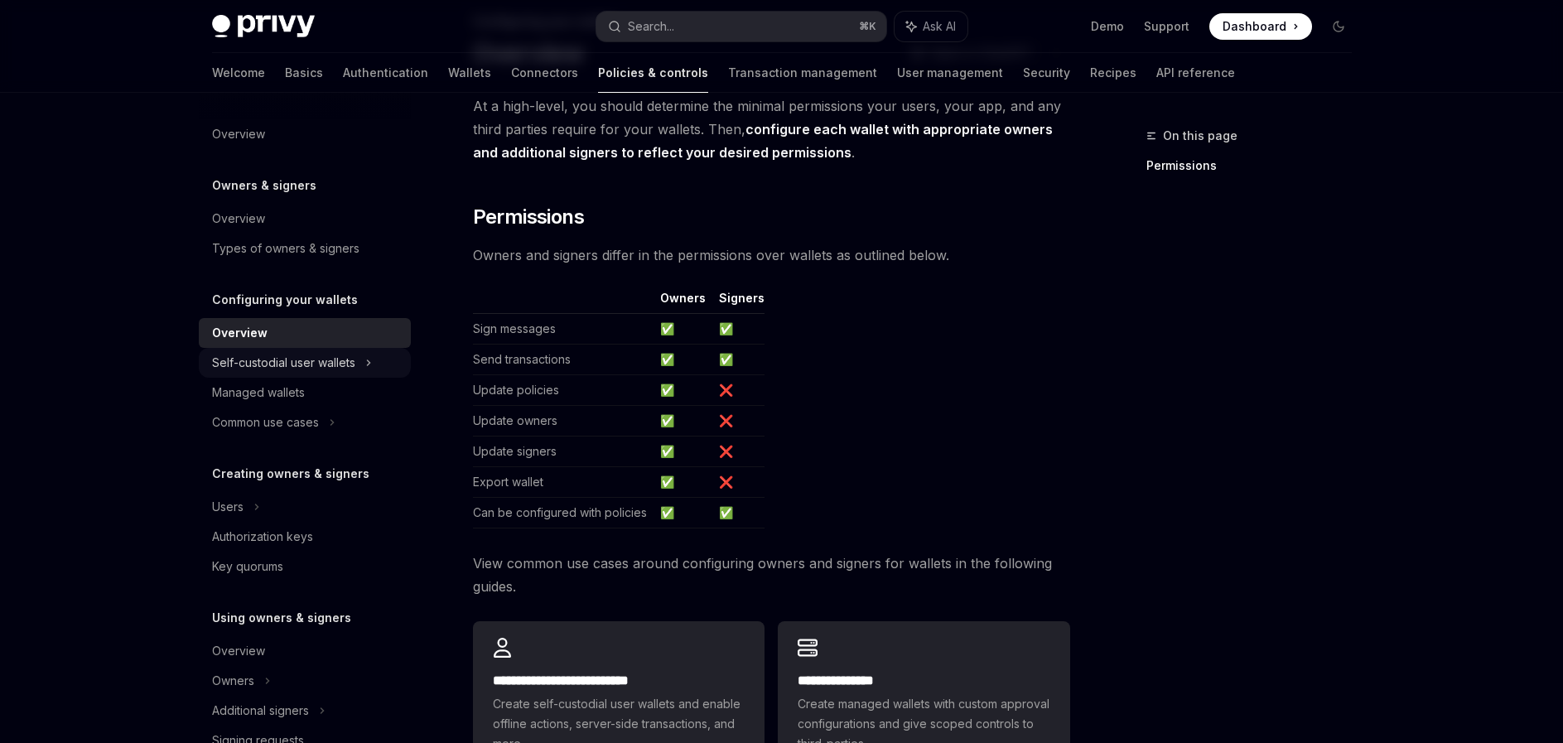 Image resolution: width=1563 pixels, height=743 pixels. What do you see at coordinates (265, 423) in the screenshot?
I see `div: Common use cases` at bounding box center [265, 423].